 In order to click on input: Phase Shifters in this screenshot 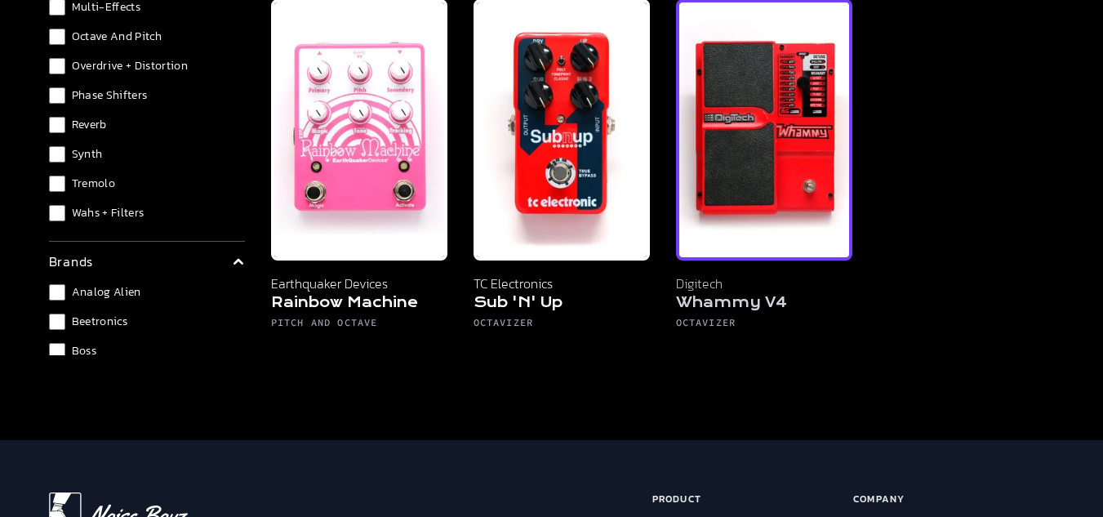, I will do `click(57, 96)`.